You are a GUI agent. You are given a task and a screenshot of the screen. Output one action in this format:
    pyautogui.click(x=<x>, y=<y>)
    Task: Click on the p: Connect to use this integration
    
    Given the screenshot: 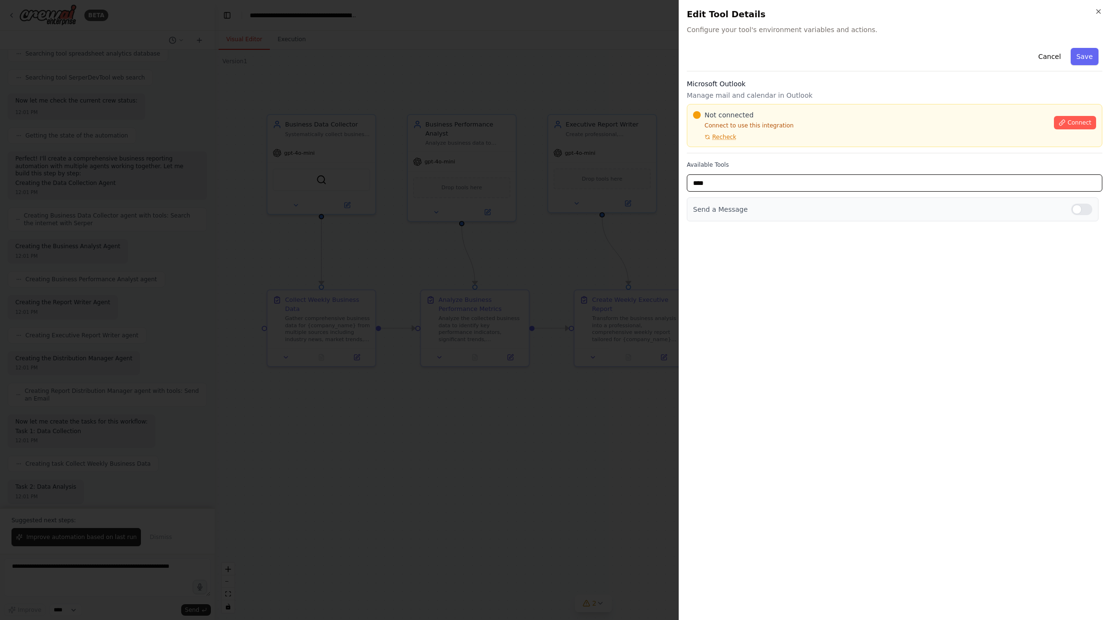 What is the action you would take?
    pyautogui.click(x=871, y=126)
    